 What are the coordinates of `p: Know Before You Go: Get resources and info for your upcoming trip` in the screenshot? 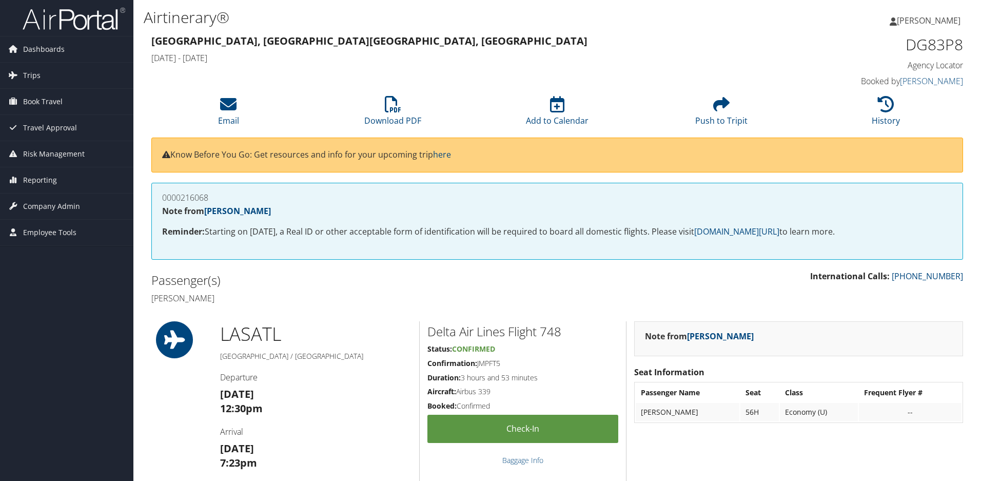 It's located at (557, 155).